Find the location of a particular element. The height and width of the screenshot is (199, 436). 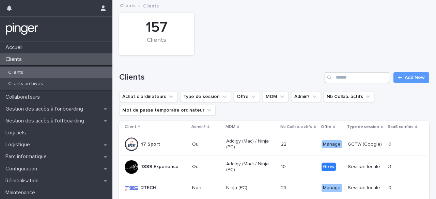

p: 10 is located at coordinates (284, 166).